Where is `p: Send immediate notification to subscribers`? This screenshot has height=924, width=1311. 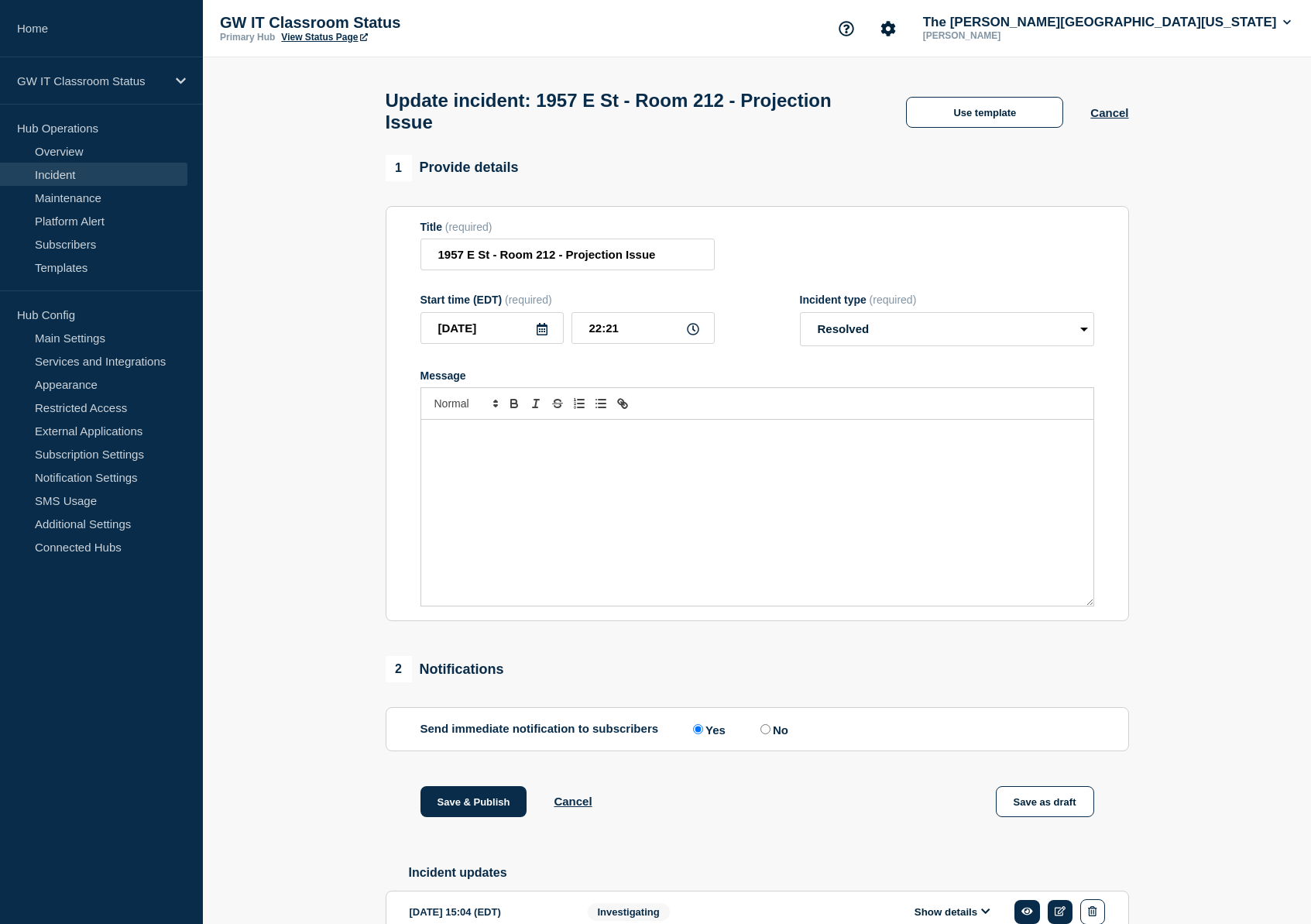 p: Send immediate notification to subscribers is located at coordinates (540, 729).